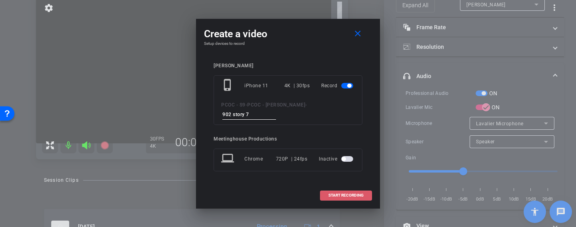 This screenshot has height=227, width=576. I want to click on span: PCOC - S9, so click(233, 105).